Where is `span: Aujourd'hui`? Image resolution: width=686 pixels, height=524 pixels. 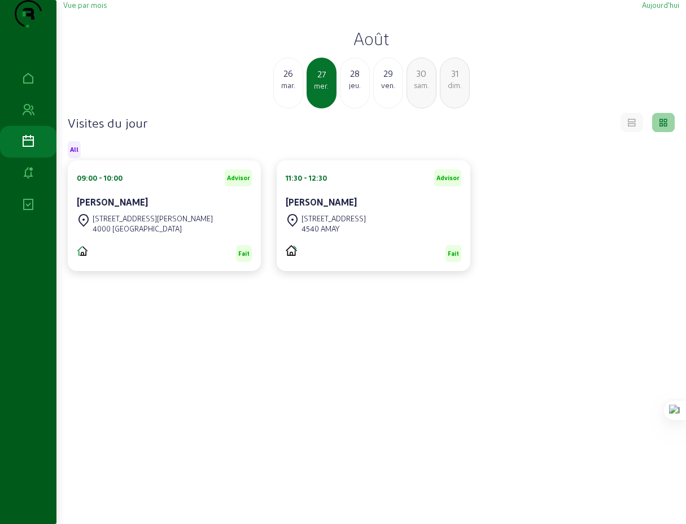
span: Aujourd'hui is located at coordinates (661, 5).